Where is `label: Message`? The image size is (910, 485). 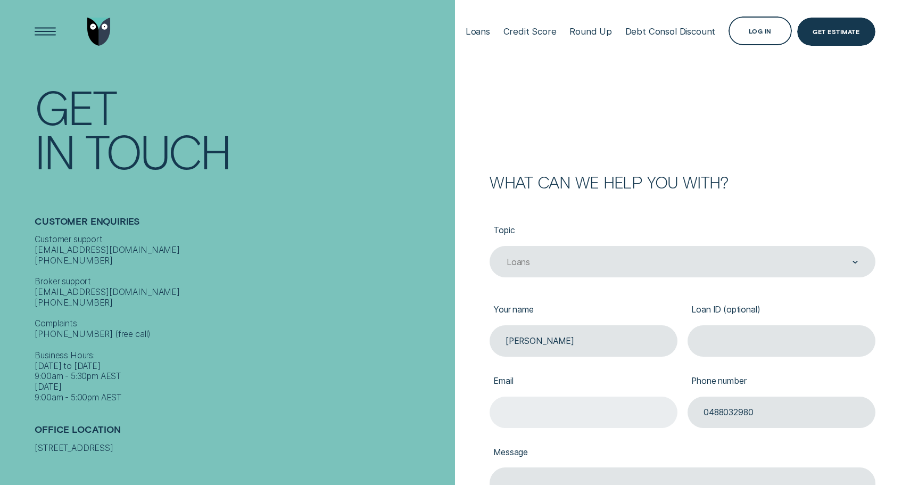 label: Message is located at coordinates (682, 453).